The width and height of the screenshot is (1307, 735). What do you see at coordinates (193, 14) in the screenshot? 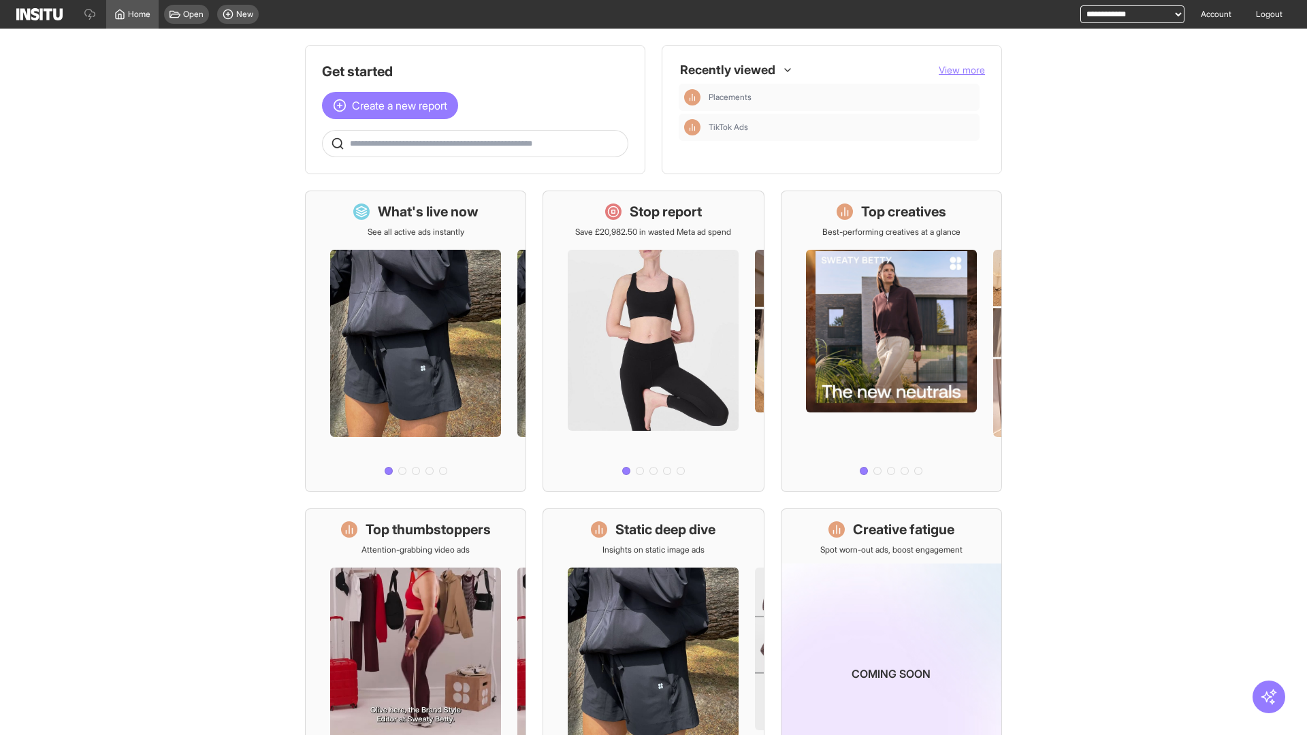
I see `span: Open` at bounding box center [193, 14].